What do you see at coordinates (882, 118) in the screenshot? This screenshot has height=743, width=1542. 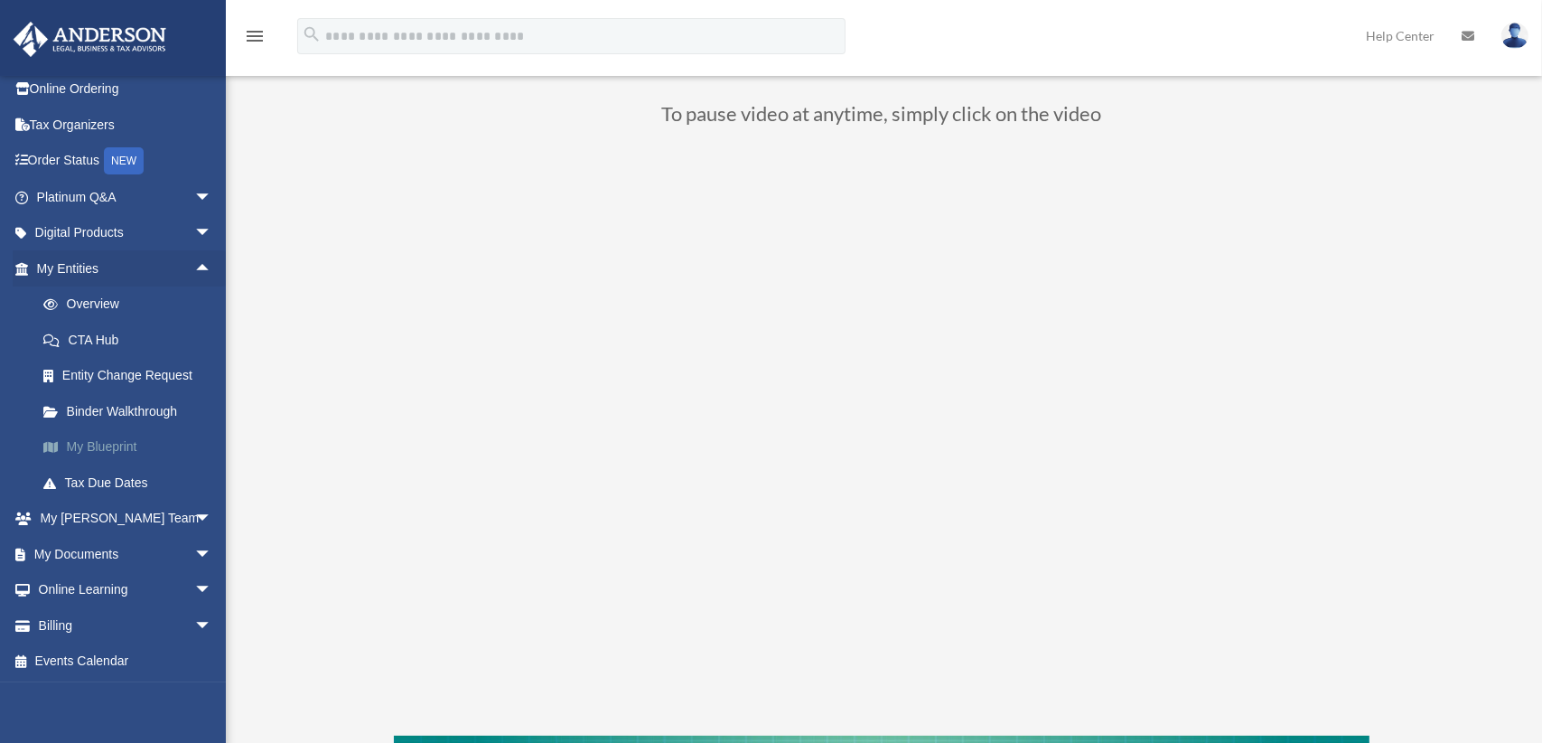 I see `h3: To pause video at anytime, simply click on the video` at bounding box center [882, 118].